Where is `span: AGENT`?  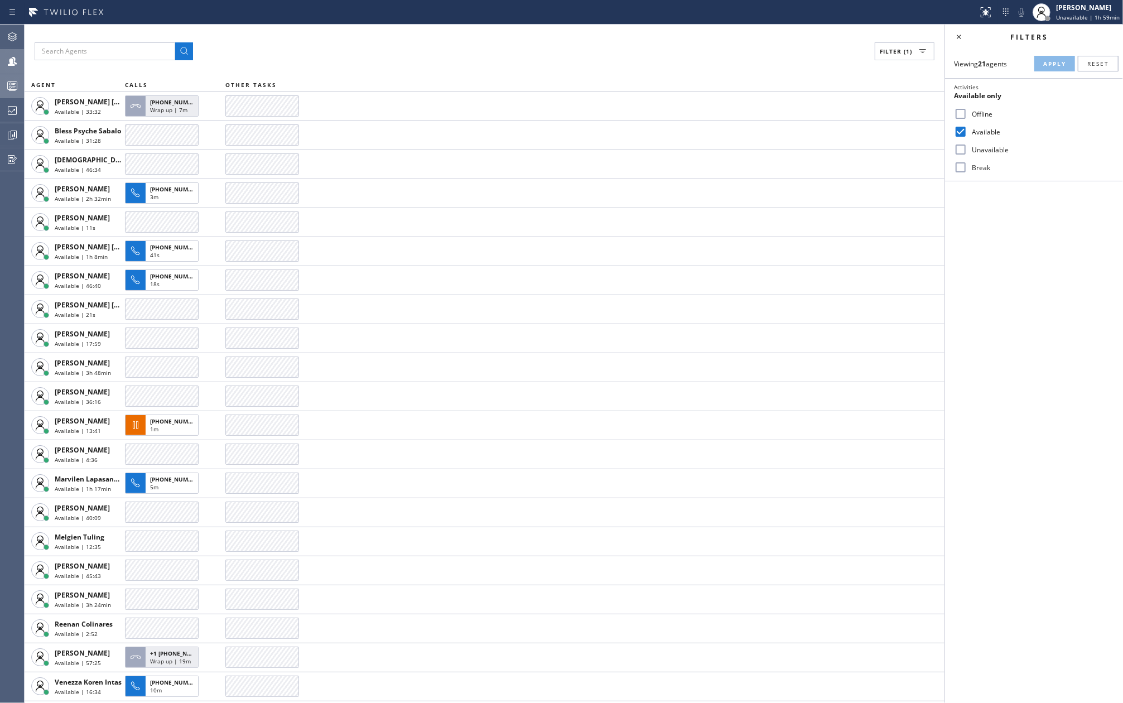 span: AGENT is located at coordinates (44, 85).